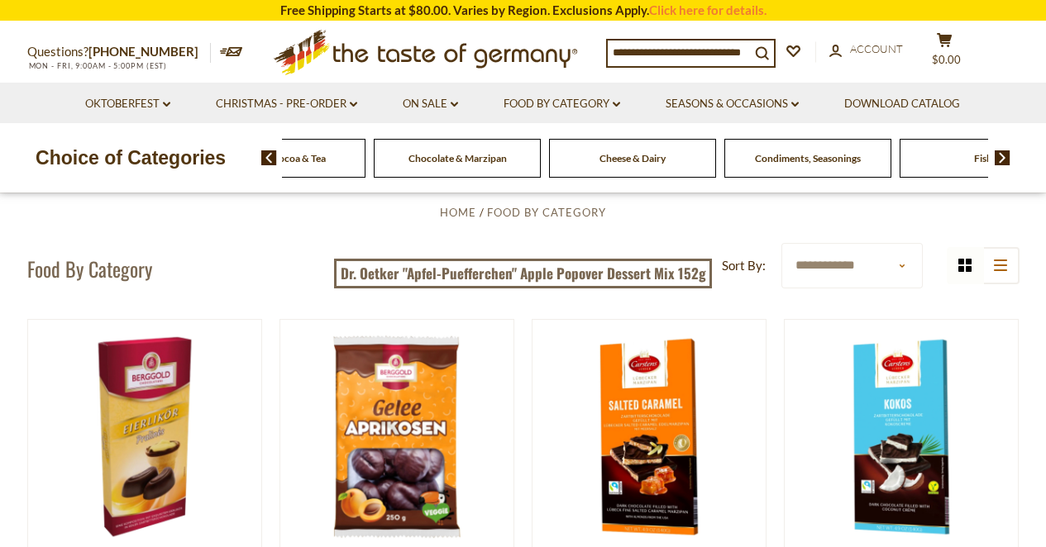  Describe the element at coordinates (808, 158) in the screenshot. I see `span: Condiments, Seasonings` at that location.